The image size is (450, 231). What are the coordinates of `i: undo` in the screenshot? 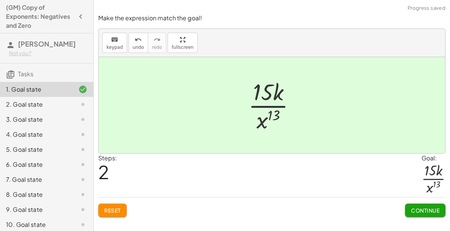 It's located at (138, 40).